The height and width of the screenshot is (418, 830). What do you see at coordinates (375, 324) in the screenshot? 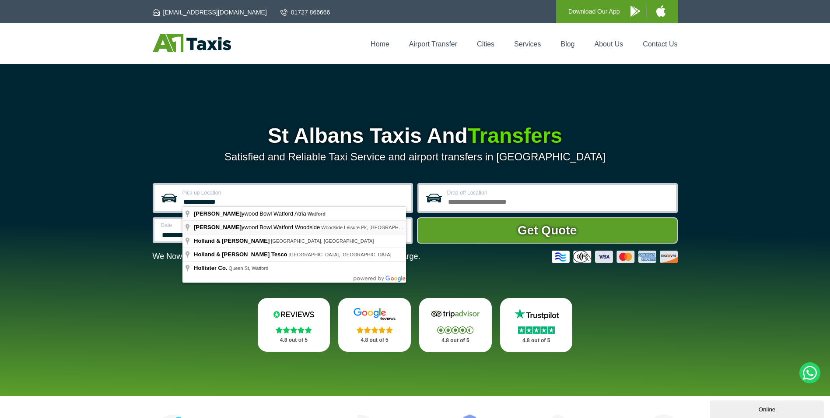
I see `a: Google Stars 4.8 out of 5` at bounding box center [375, 324].